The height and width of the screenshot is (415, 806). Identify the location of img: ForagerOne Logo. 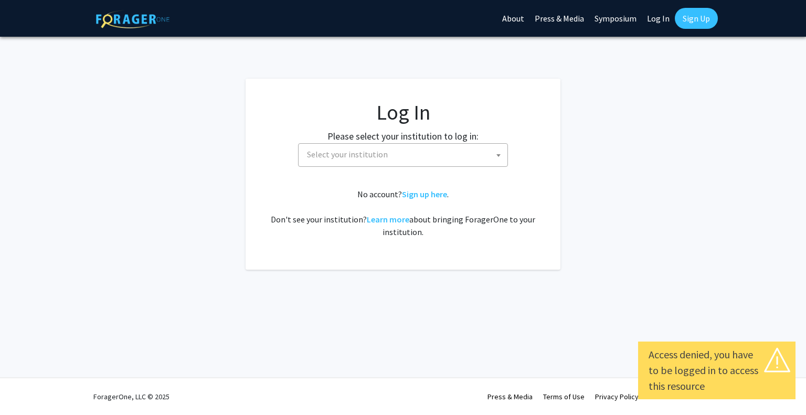
(133, 19).